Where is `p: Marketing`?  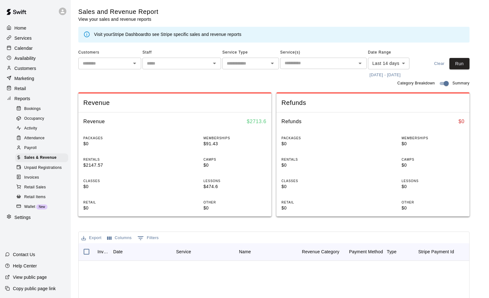 p: Marketing is located at coordinates (24, 78).